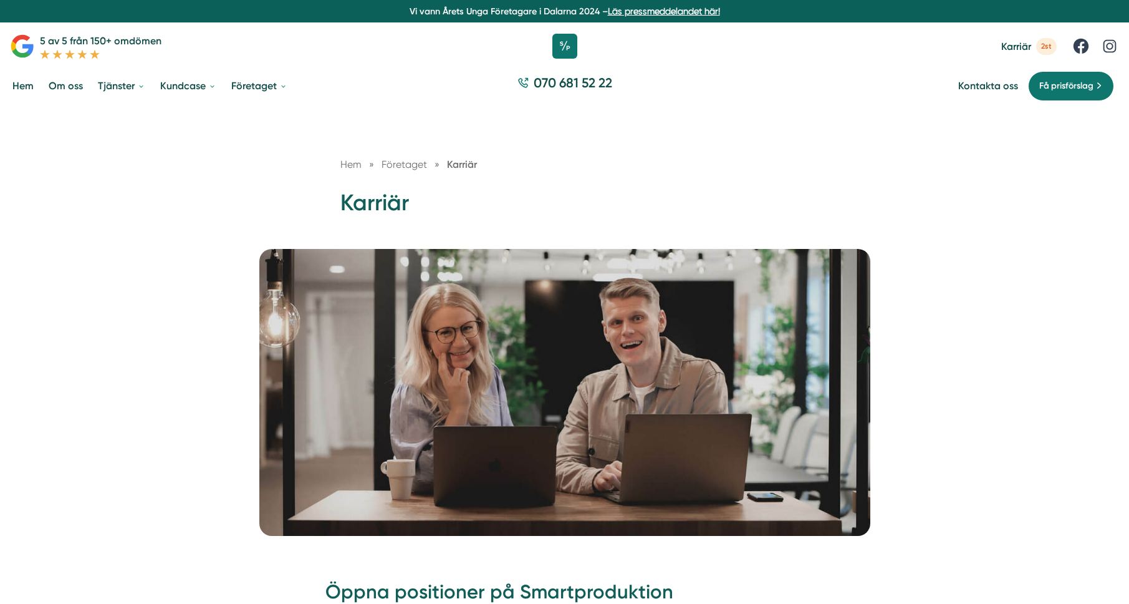 The width and height of the screenshot is (1129, 604). Describe the element at coordinates (351, 164) in the screenshot. I see `span: Hem` at that location.